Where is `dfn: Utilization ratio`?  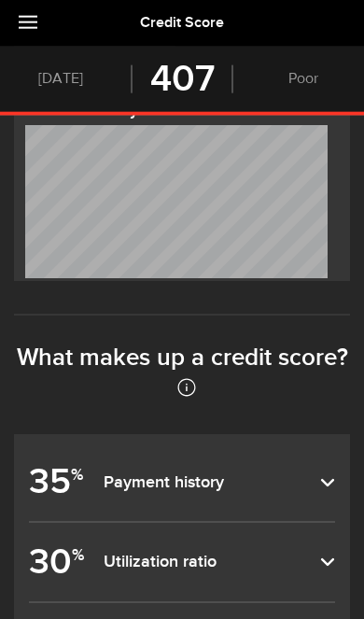 dfn: Utilization ratio is located at coordinates (212, 562).